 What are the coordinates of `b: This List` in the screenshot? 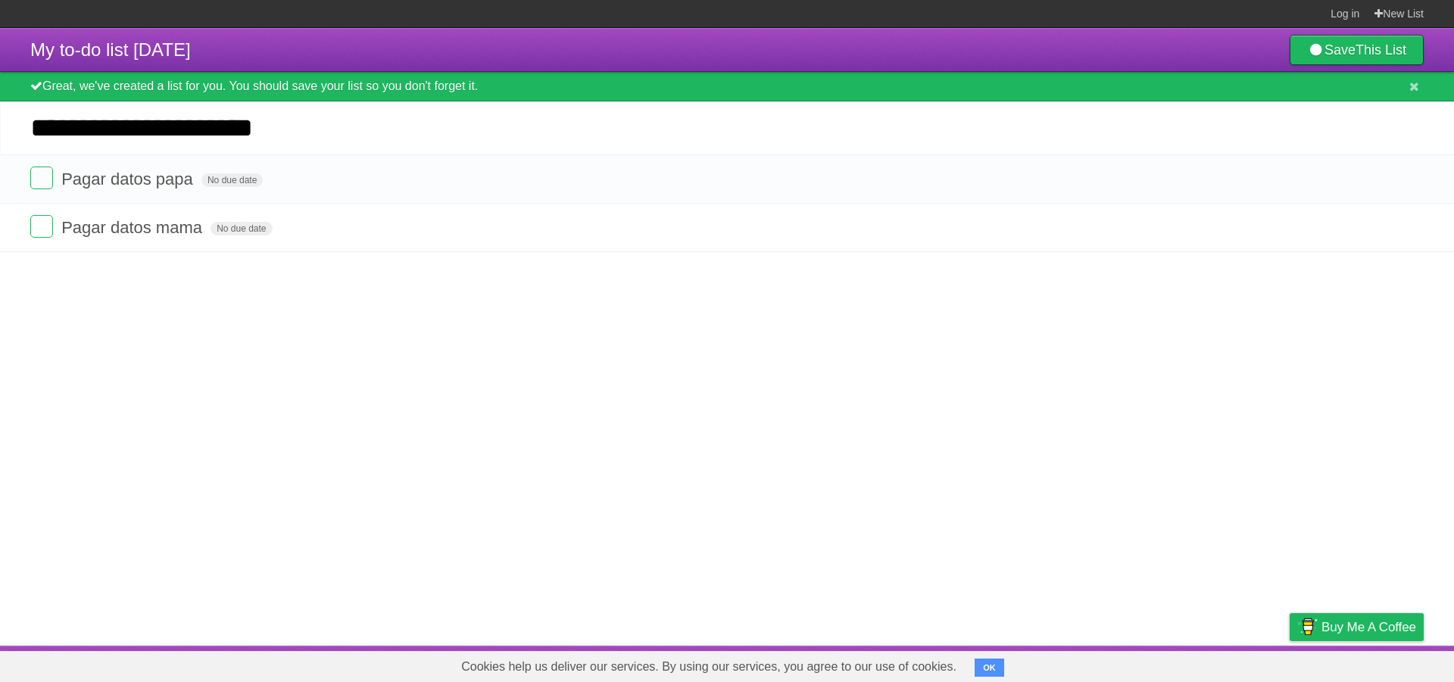 It's located at (1380, 50).